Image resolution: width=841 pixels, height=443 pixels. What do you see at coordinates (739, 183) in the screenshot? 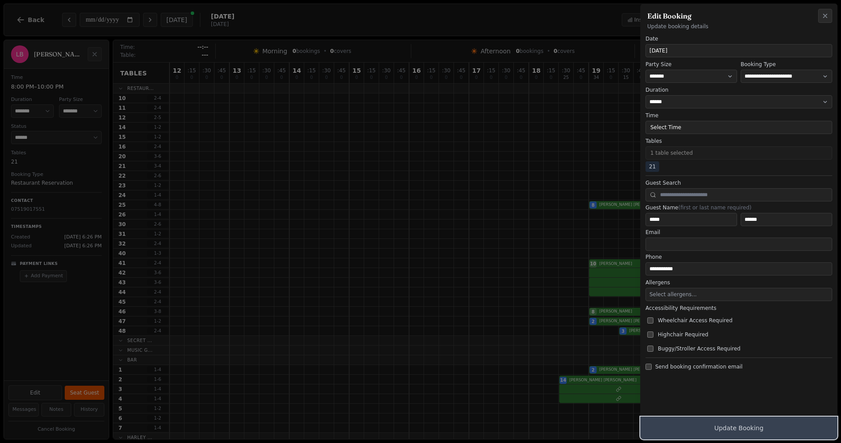
I see `label: Guest Search` at bounding box center [739, 183].